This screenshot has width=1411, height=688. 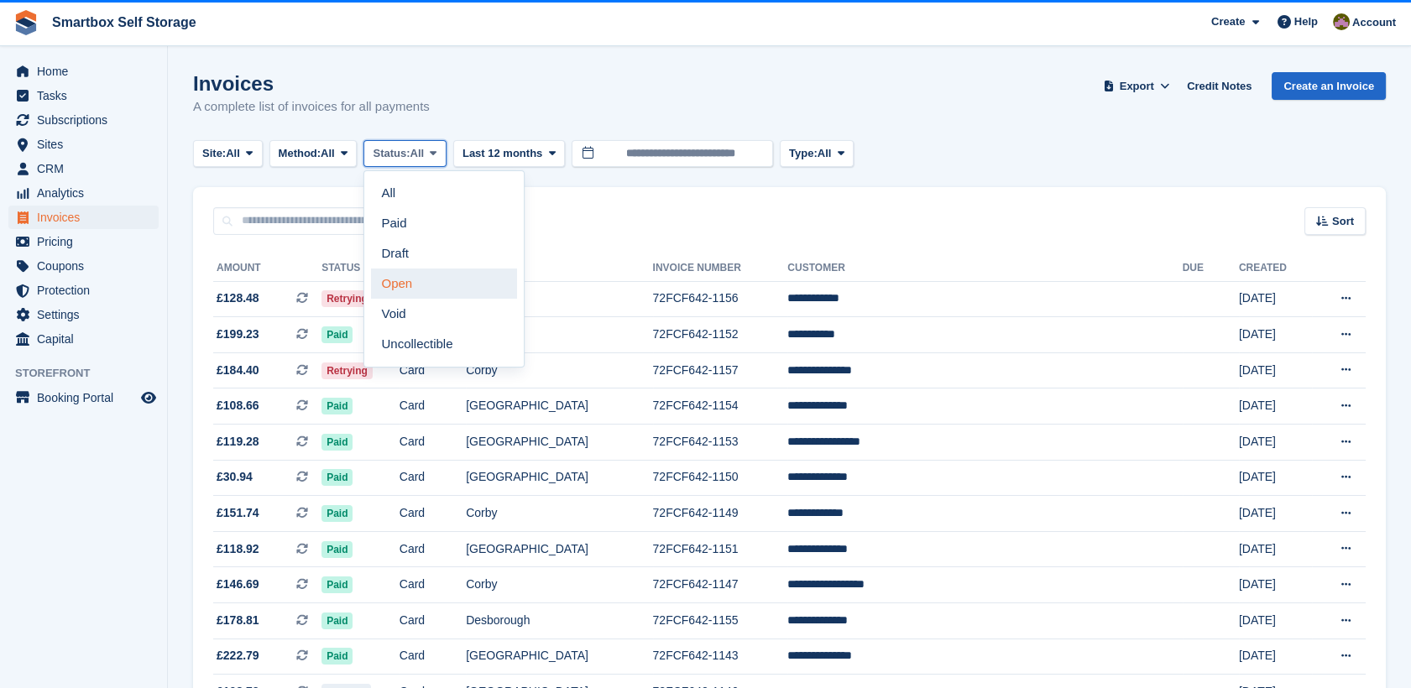 I want to click on span: £128.48, so click(x=238, y=298).